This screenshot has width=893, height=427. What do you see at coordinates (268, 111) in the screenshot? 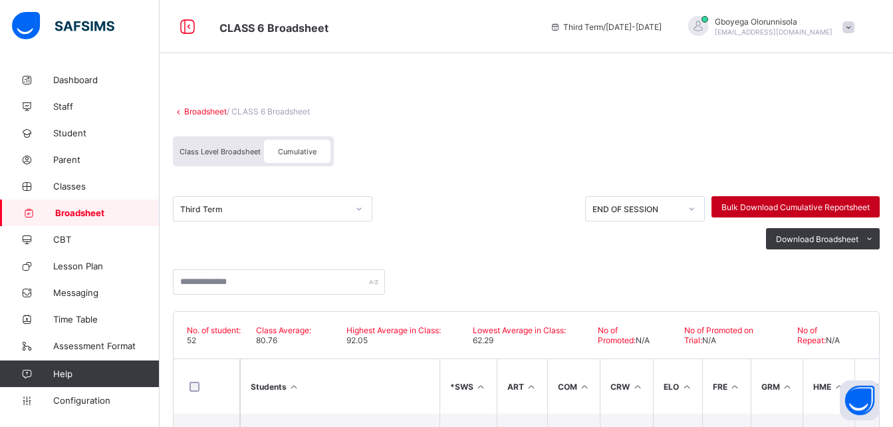
I see `span: / CLASS 6 Broadsheet` at bounding box center [268, 111].